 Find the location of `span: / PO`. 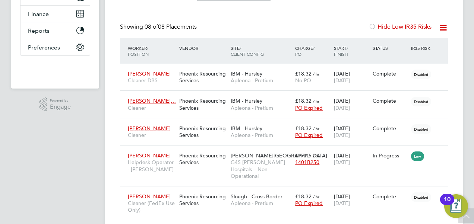

span: / PO is located at coordinates (305, 51).